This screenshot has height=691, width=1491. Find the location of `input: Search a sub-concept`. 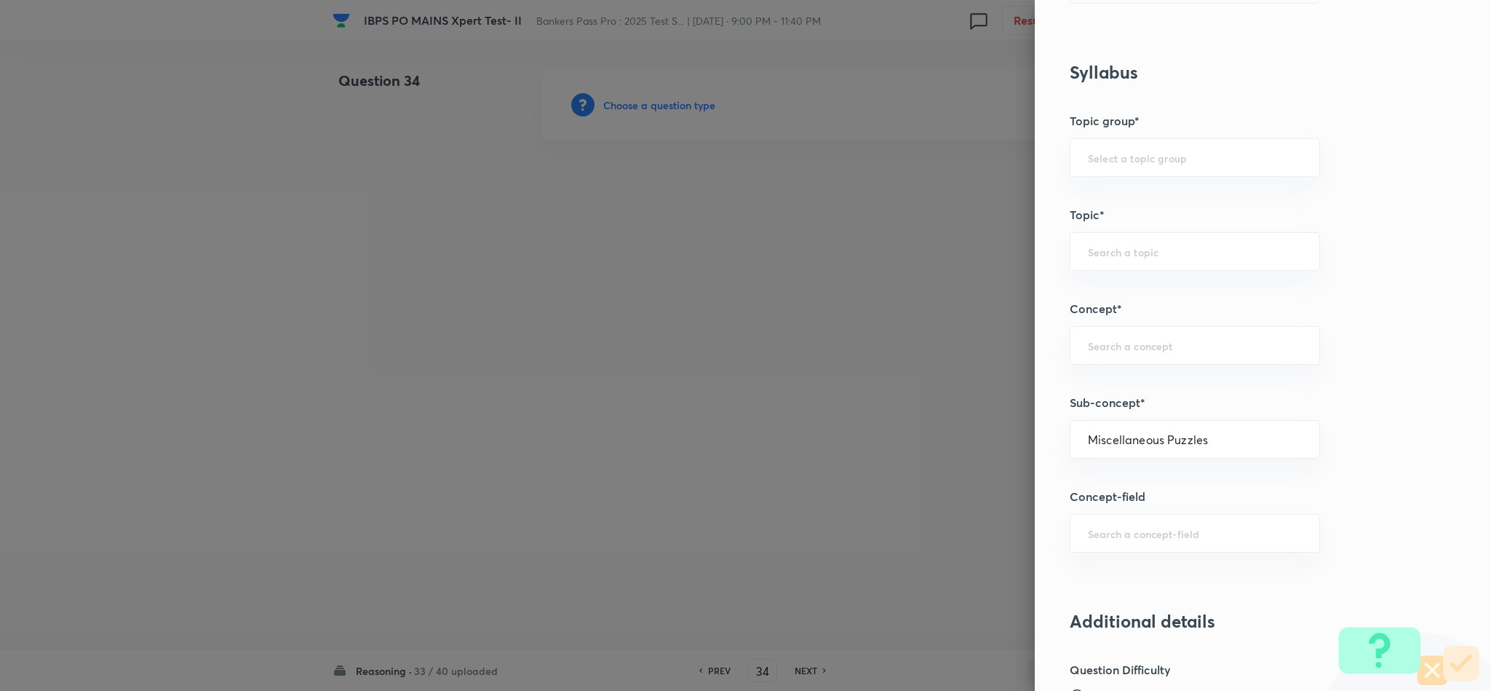

input: Search a sub-concept is located at coordinates (1195, 439).